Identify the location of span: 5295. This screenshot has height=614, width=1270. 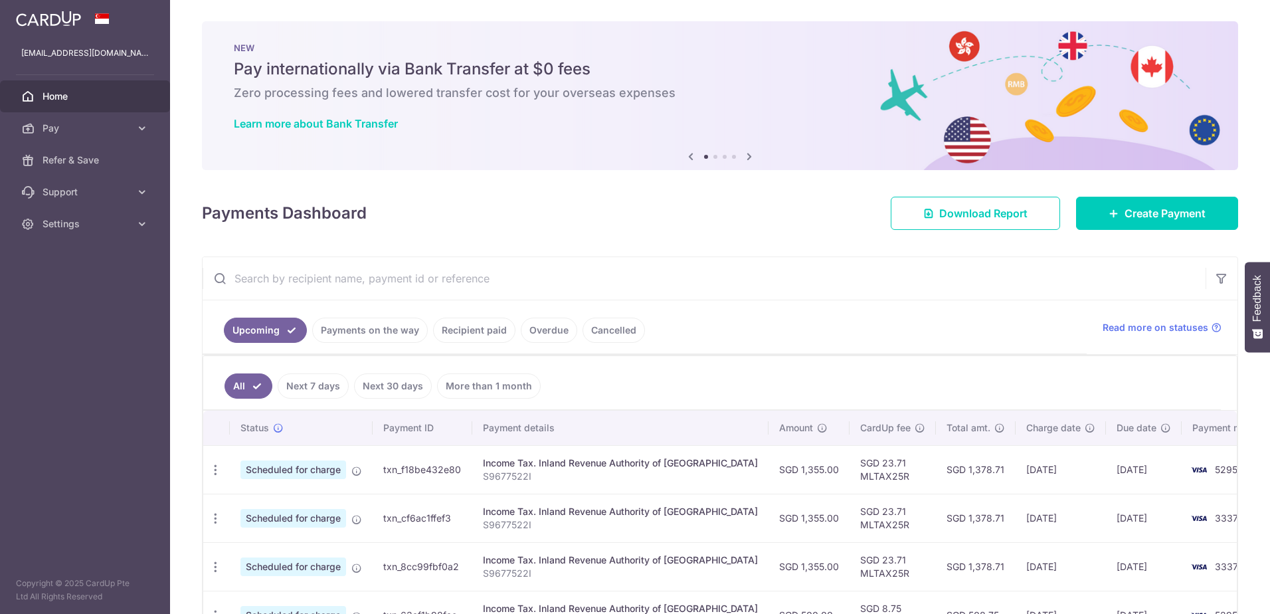
(1226, 469).